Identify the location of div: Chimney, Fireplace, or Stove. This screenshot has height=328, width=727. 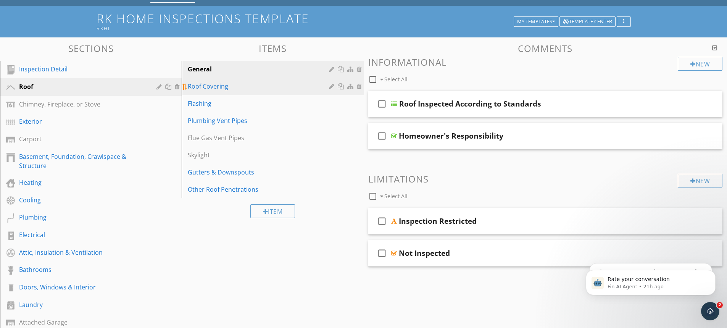
(82, 104).